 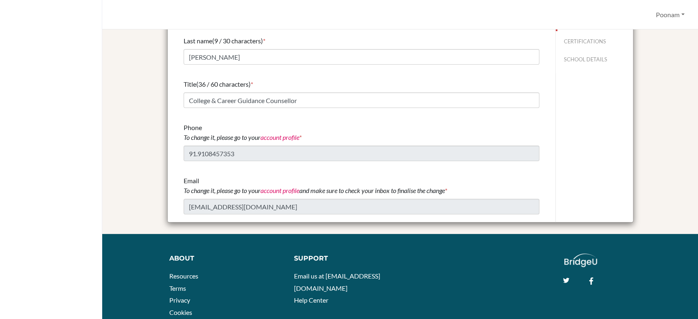 What do you see at coordinates (314, 185) in the screenshot?
I see `span: Email` at bounding box center [314, 185].